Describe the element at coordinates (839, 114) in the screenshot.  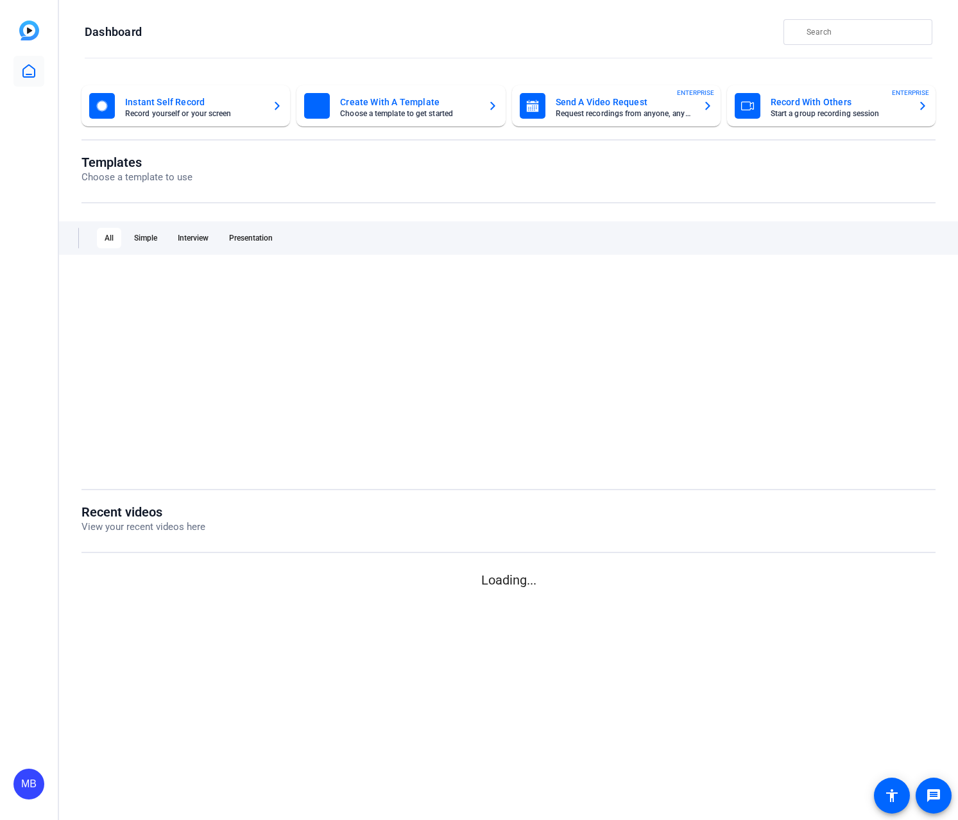
I see `mat-card-subtitle: Start a group recording session` at that location.